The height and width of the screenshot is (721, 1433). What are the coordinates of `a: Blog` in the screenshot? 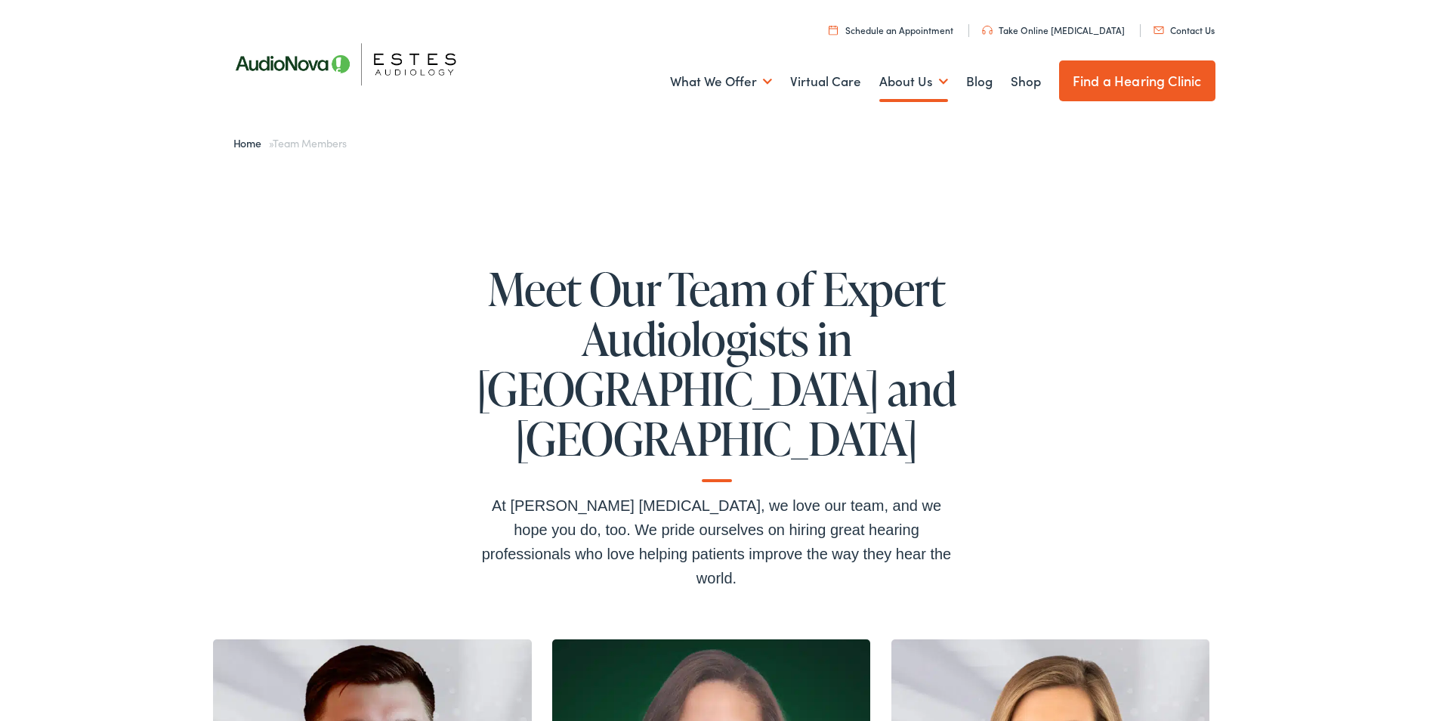 It's located at (979, 82).